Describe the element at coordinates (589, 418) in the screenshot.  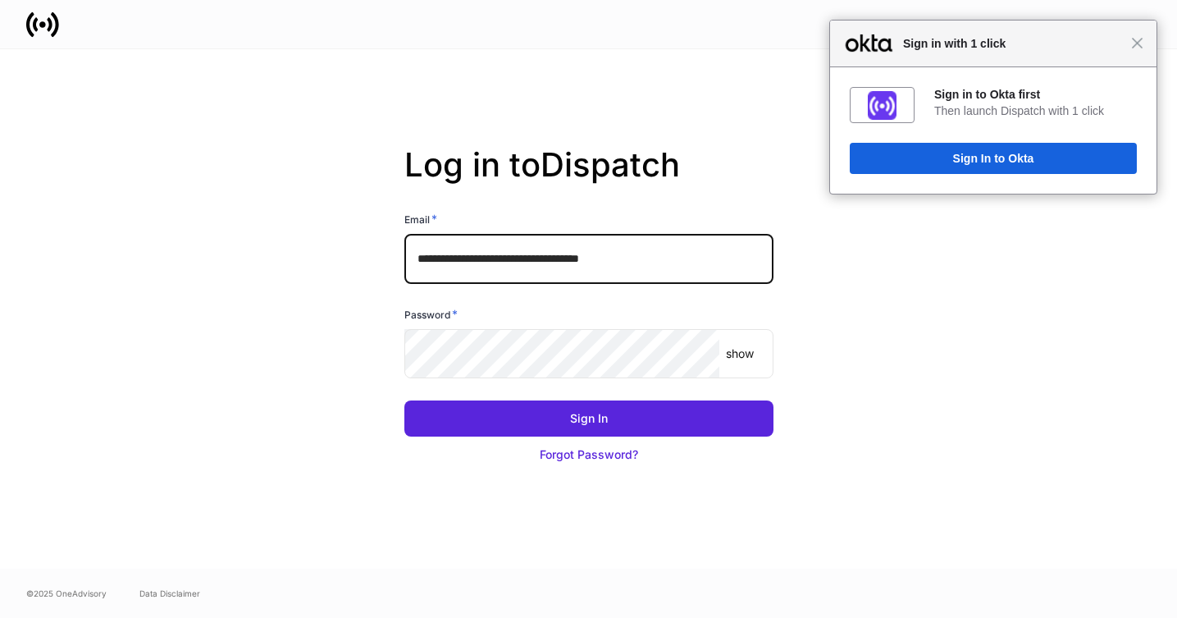
I see `button: Sign In` at that location.